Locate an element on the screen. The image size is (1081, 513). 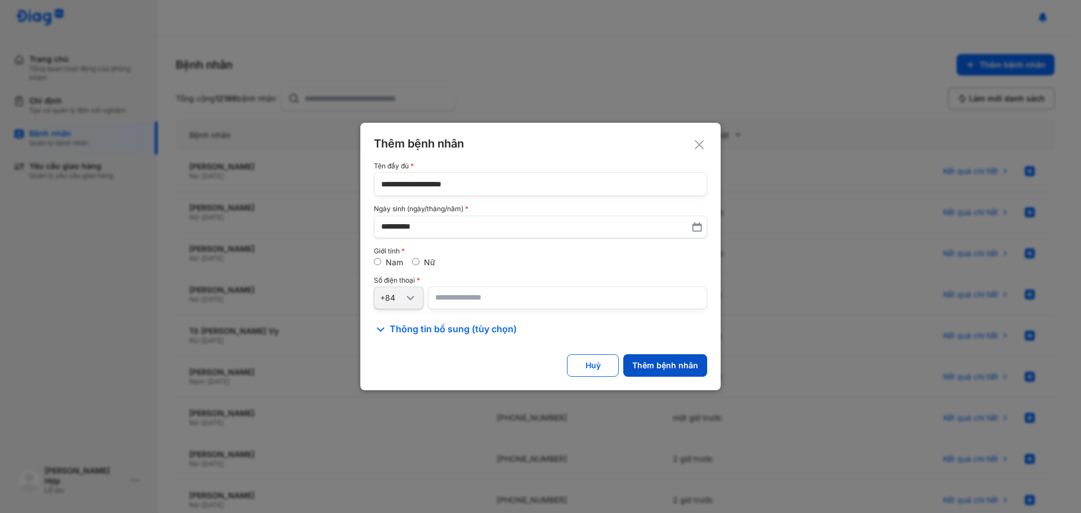
div: Số điện thoại is located at coordinates (540, 280).